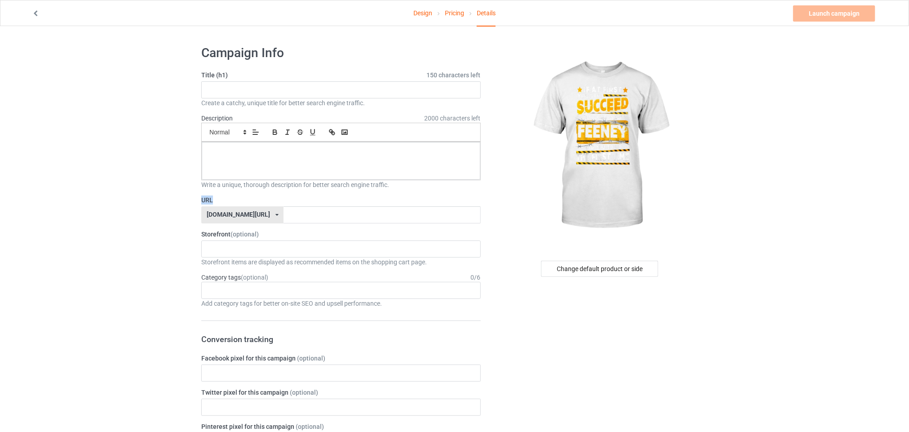  What do you see at coordinates (341, 262) in the screenshot?
I see `div: Storefront items are displayed as recommended items on the shopping cart page.` at bounding box center [341, 262].